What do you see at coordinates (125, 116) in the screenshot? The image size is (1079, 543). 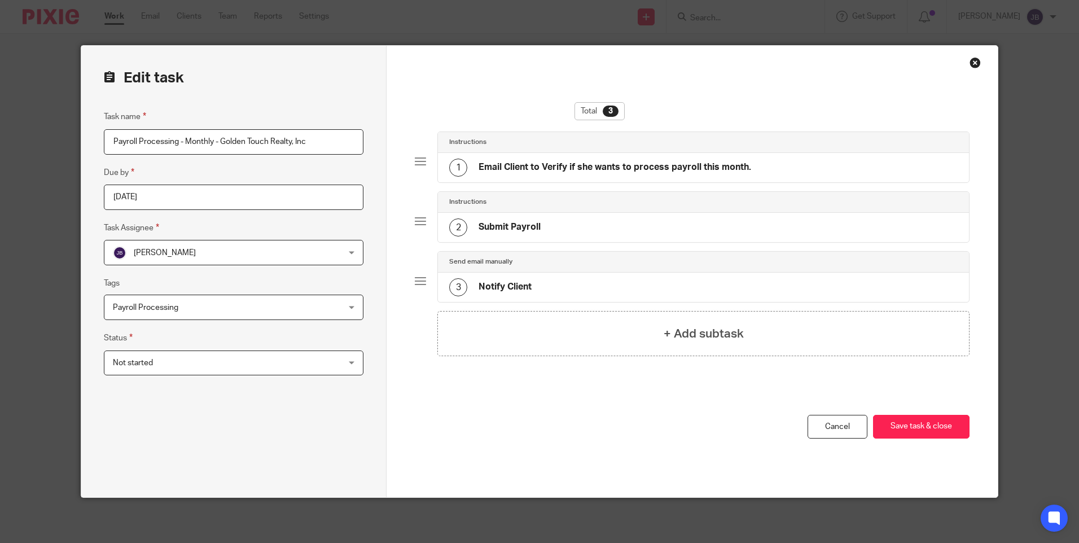 I see `label: Task name` at bounding box center [125, 116].